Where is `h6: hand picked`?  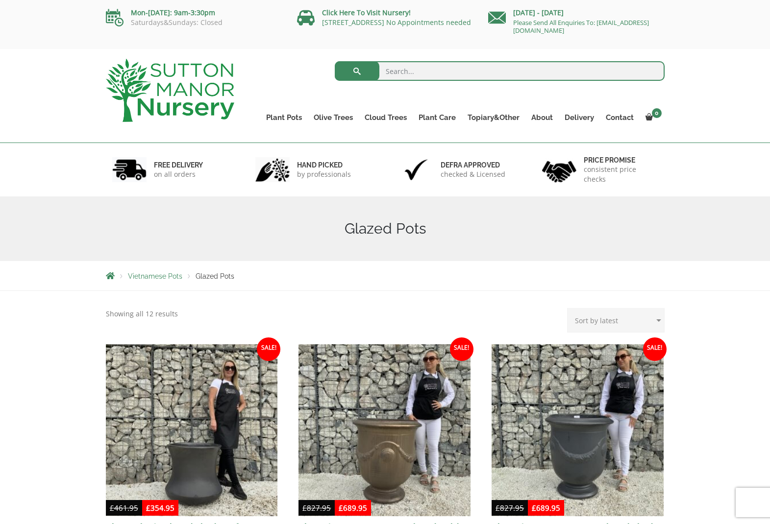
h6: hand picked is located at coordinates (324, 165).